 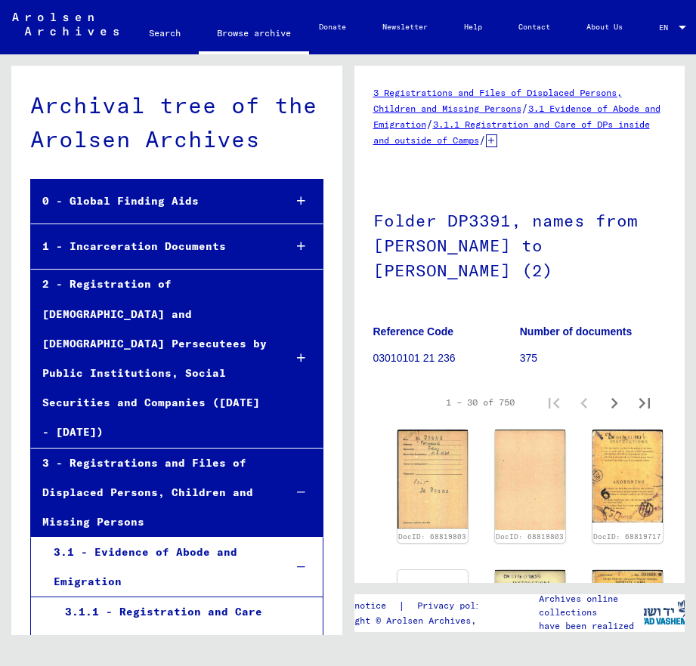 What do you see at coordinates (534, 27) in the screenshot?
I see `a: Contact` at bounding box center [534, 27].